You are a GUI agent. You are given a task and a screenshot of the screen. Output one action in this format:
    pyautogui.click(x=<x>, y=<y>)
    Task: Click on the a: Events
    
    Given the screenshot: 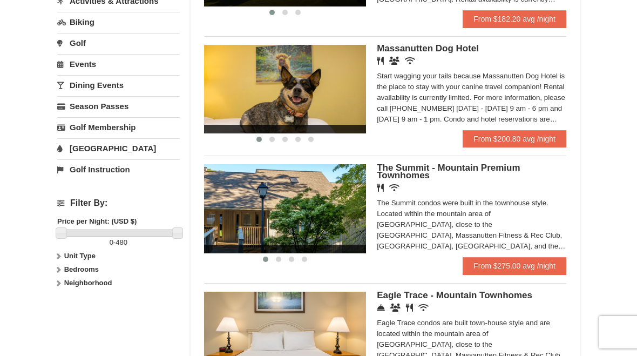 What is the action you would take?
    pyautogui.click(x=118, y=64)
    